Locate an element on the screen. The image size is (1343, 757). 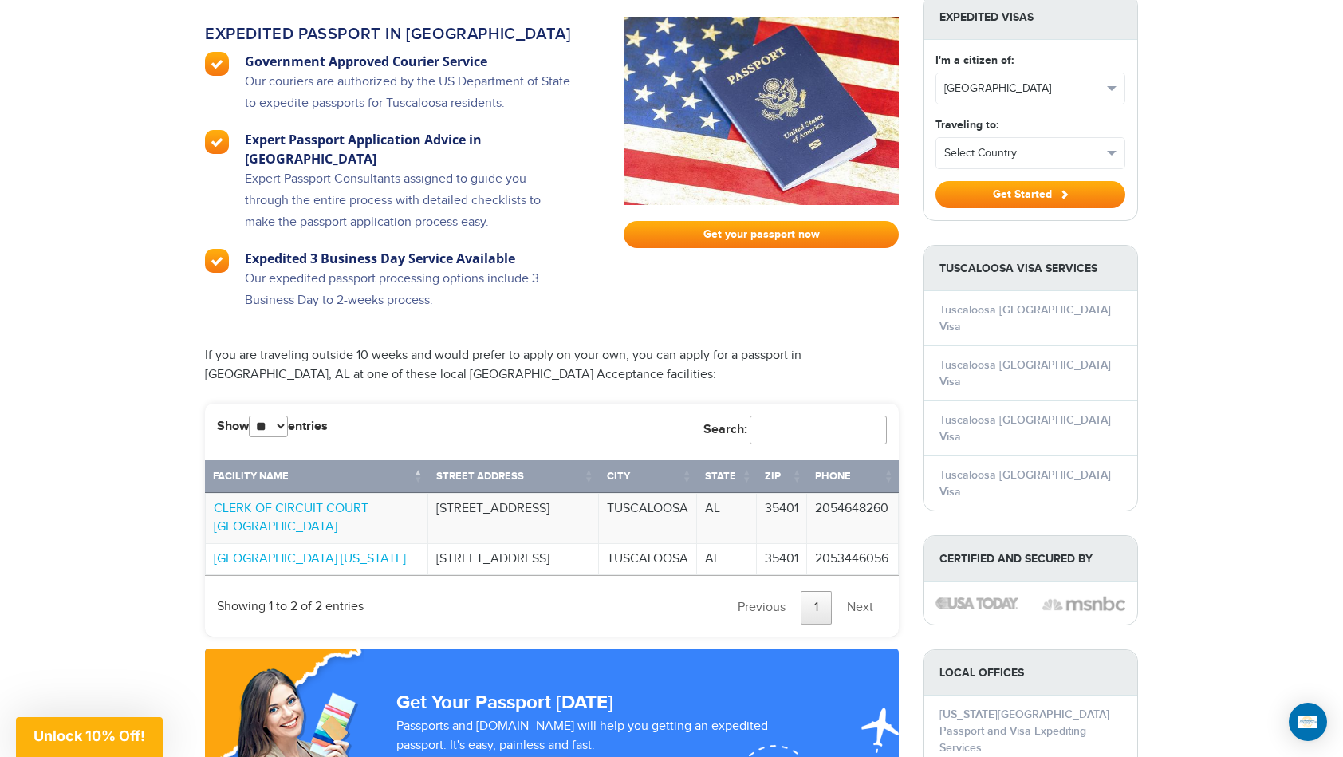
label: Search: is located at coordinates (795, 430).